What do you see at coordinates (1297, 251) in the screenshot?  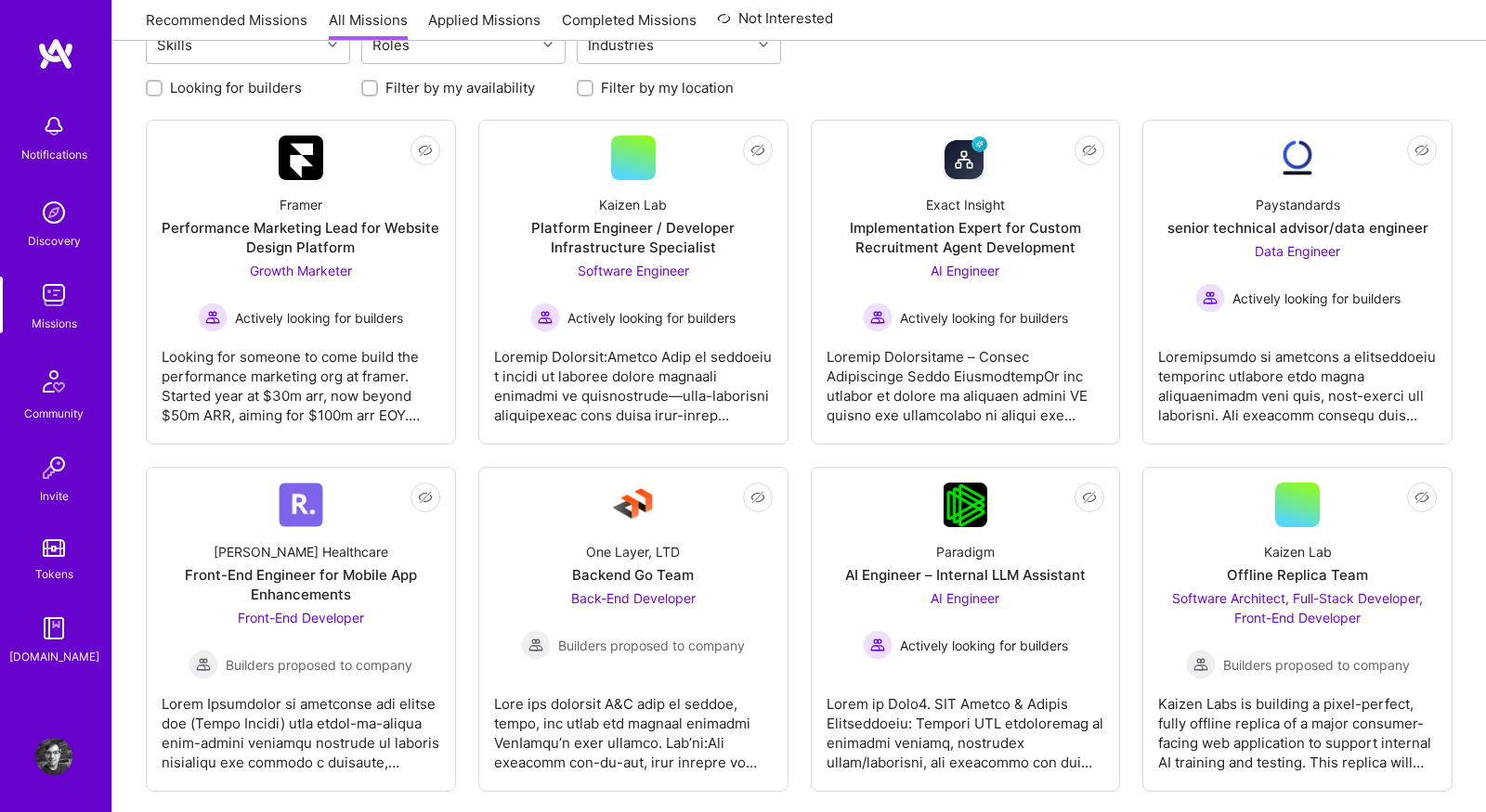 I see `span: Data Engineer` at bounding box center [1297, 251].